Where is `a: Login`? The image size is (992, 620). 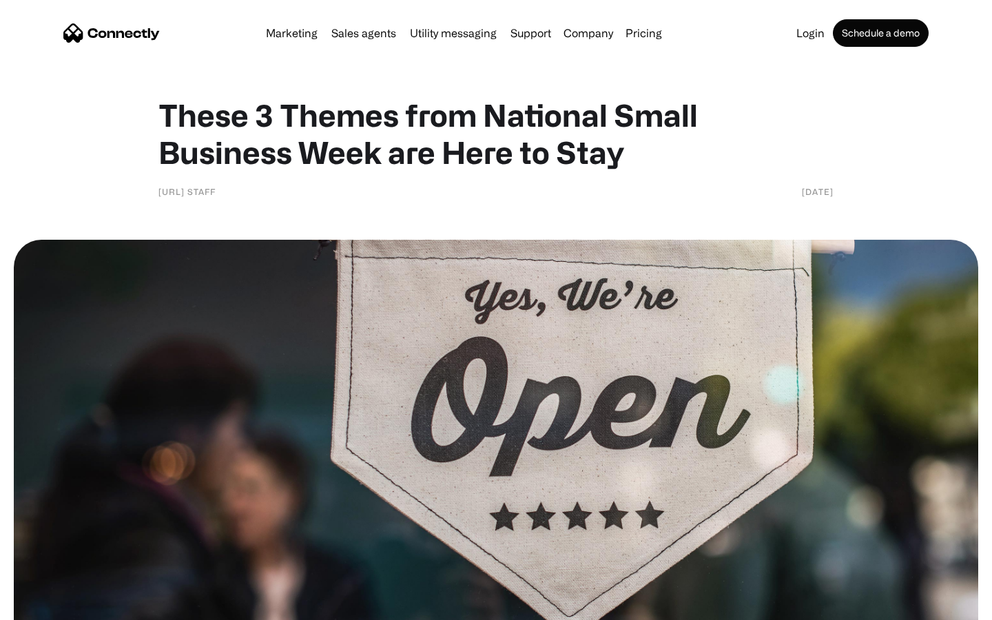 a: Login is located at coordinates (810, 33).